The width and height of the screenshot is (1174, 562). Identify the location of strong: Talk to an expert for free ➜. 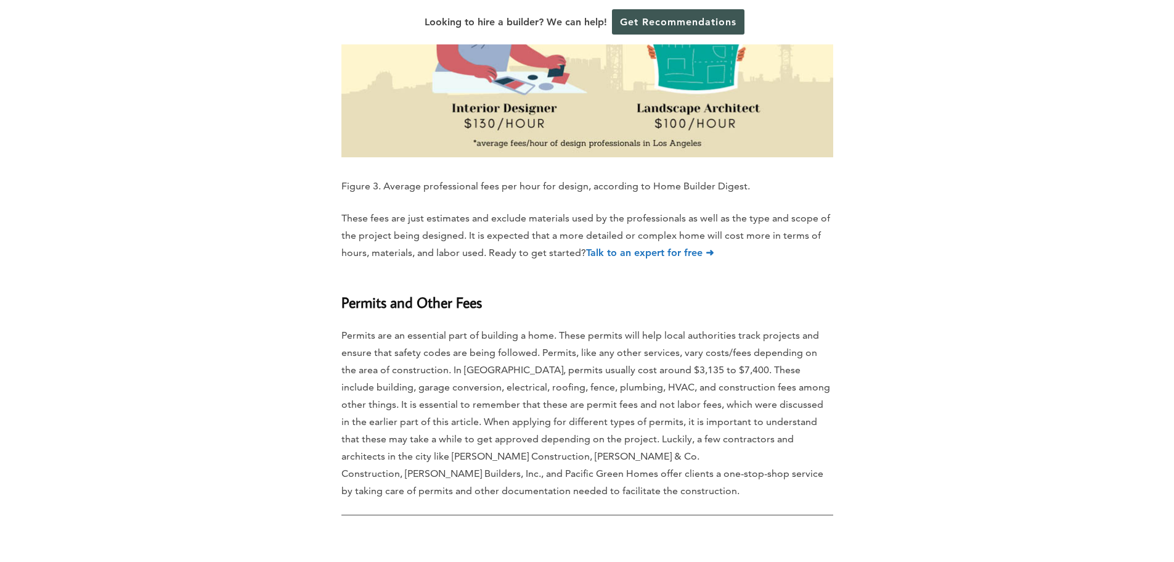
(650, 252).